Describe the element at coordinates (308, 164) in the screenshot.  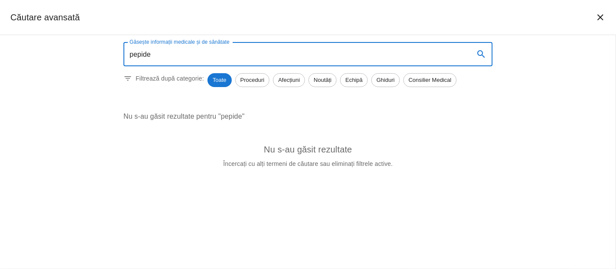
I see `p: Încercați cu alți termeni de căutare sau eliminați filtrele active.` at that location.